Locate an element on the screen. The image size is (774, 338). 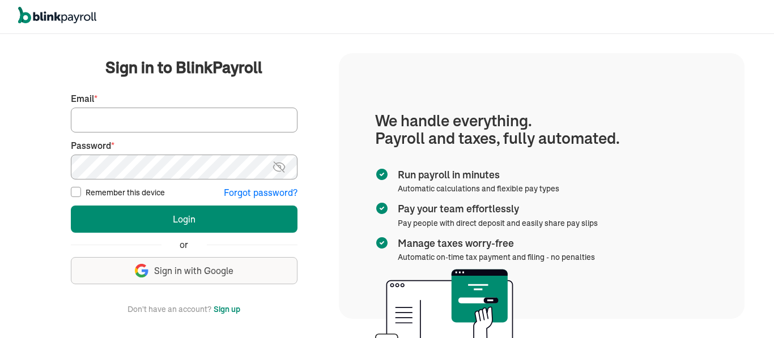
span: Pay people with direct deposit and easily share pay slips is located at coordinates (498, 223).